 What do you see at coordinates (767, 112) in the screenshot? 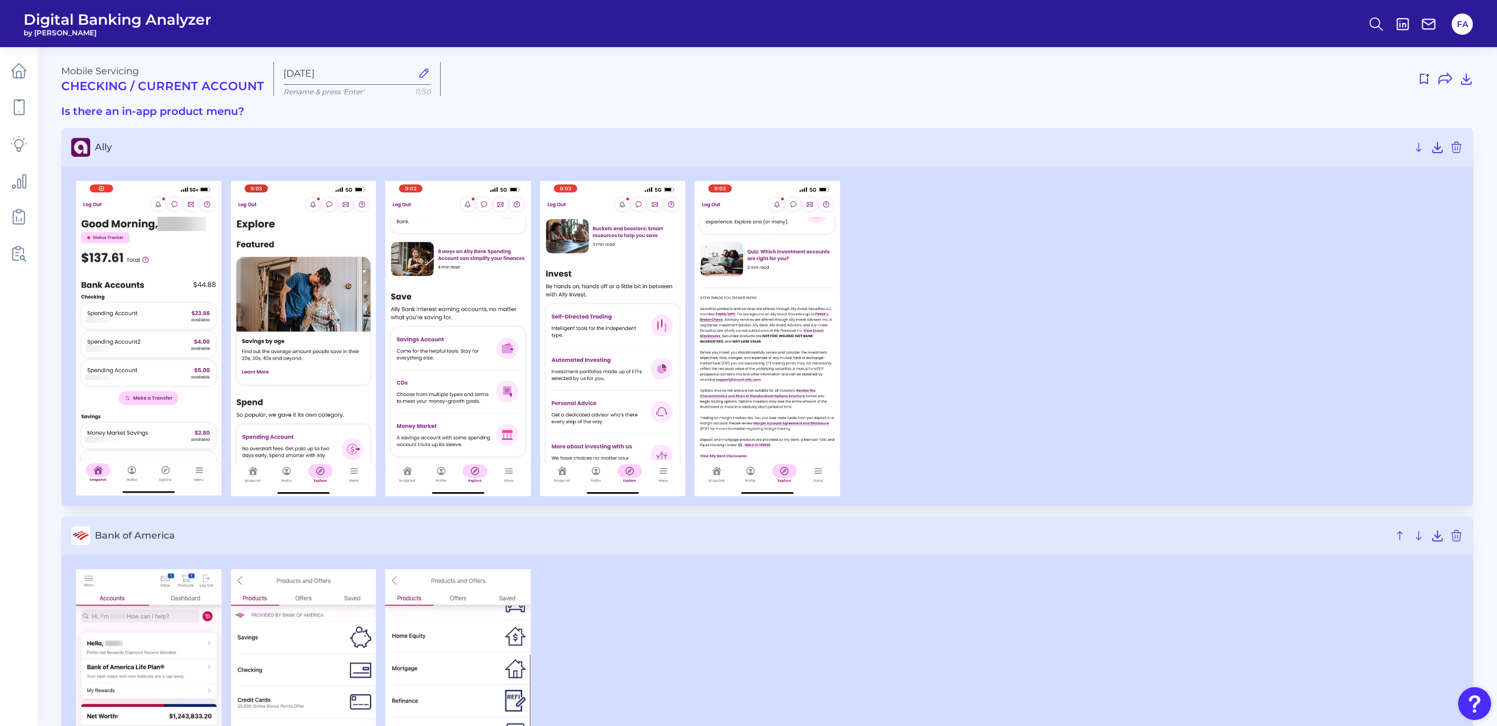
I see `h3: Is there an in-app product menu?` at bounding box center [767, 112].